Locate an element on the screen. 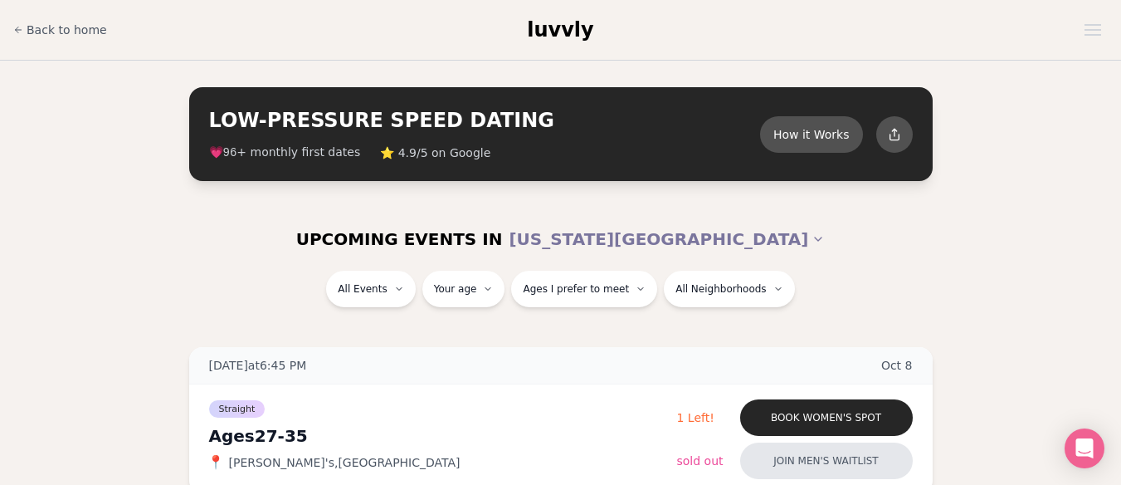 This screenshot has width=1121, height=485. button: All Neighborhoods is located at coordinates (729, 289).